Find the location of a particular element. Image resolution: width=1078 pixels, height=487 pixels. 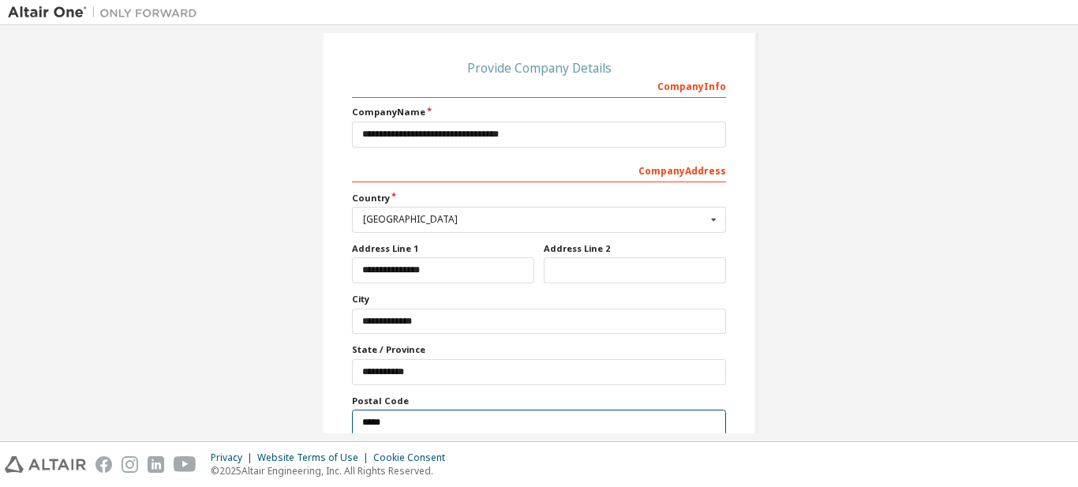

label: Address Line 1 is located at coordinates (443, 249).